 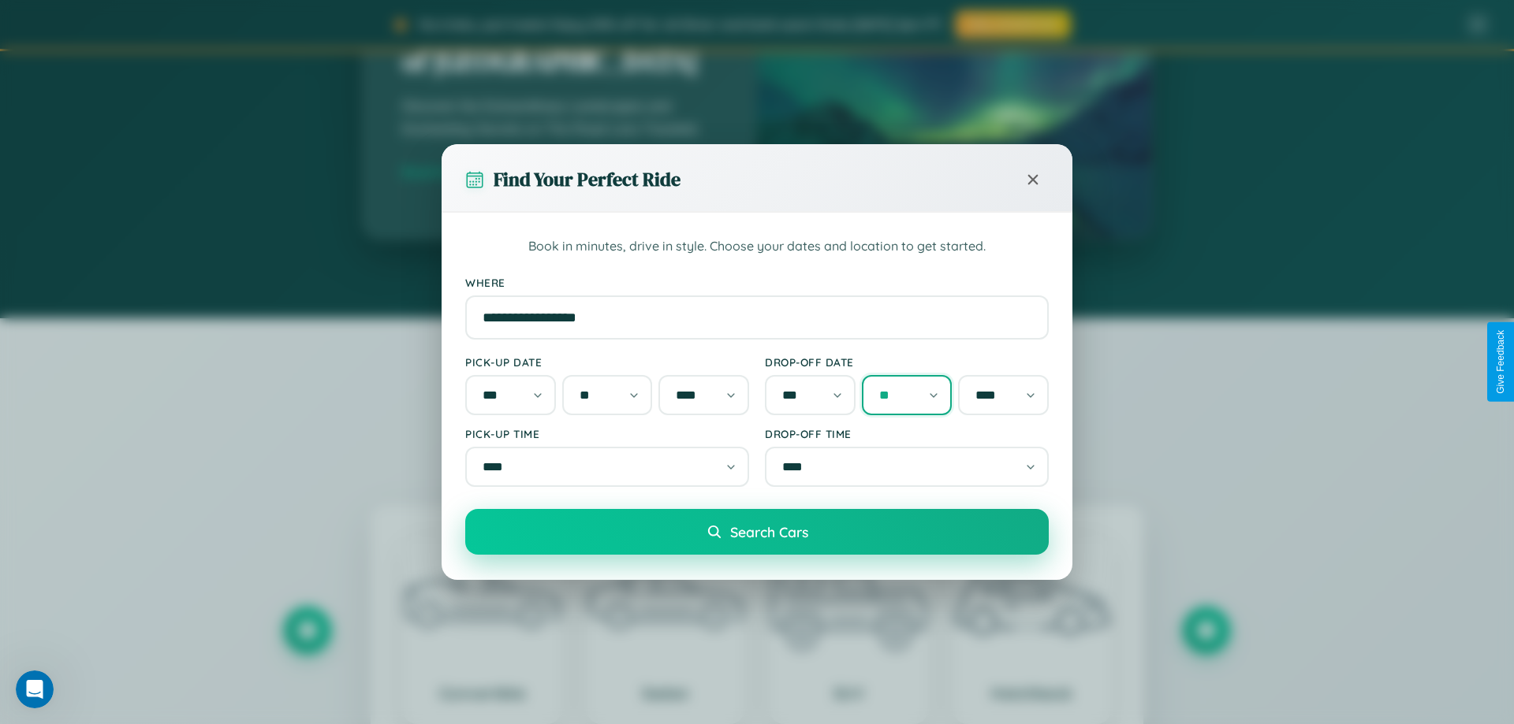 I want to click on label: Pick-up Date, so click(x=607, y=362).